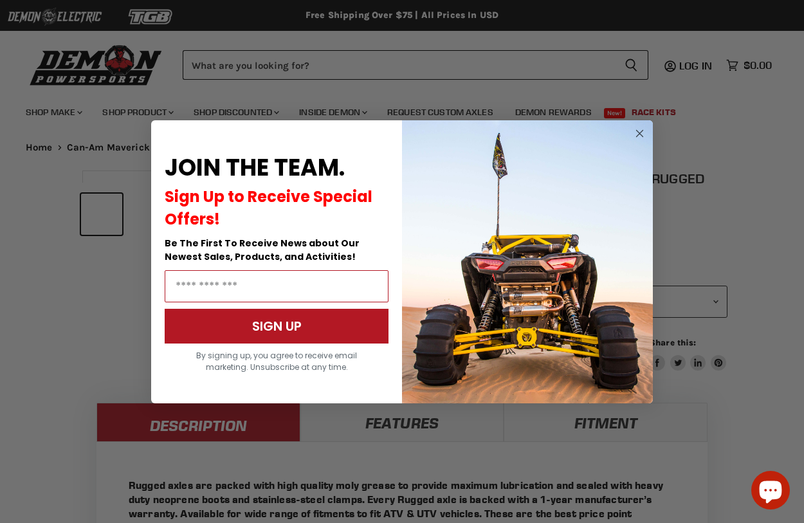  Describe the element at coordinates (268, 208) in the screenshot. I see `span: Sign Up to Receive Special Offers!` at that location.